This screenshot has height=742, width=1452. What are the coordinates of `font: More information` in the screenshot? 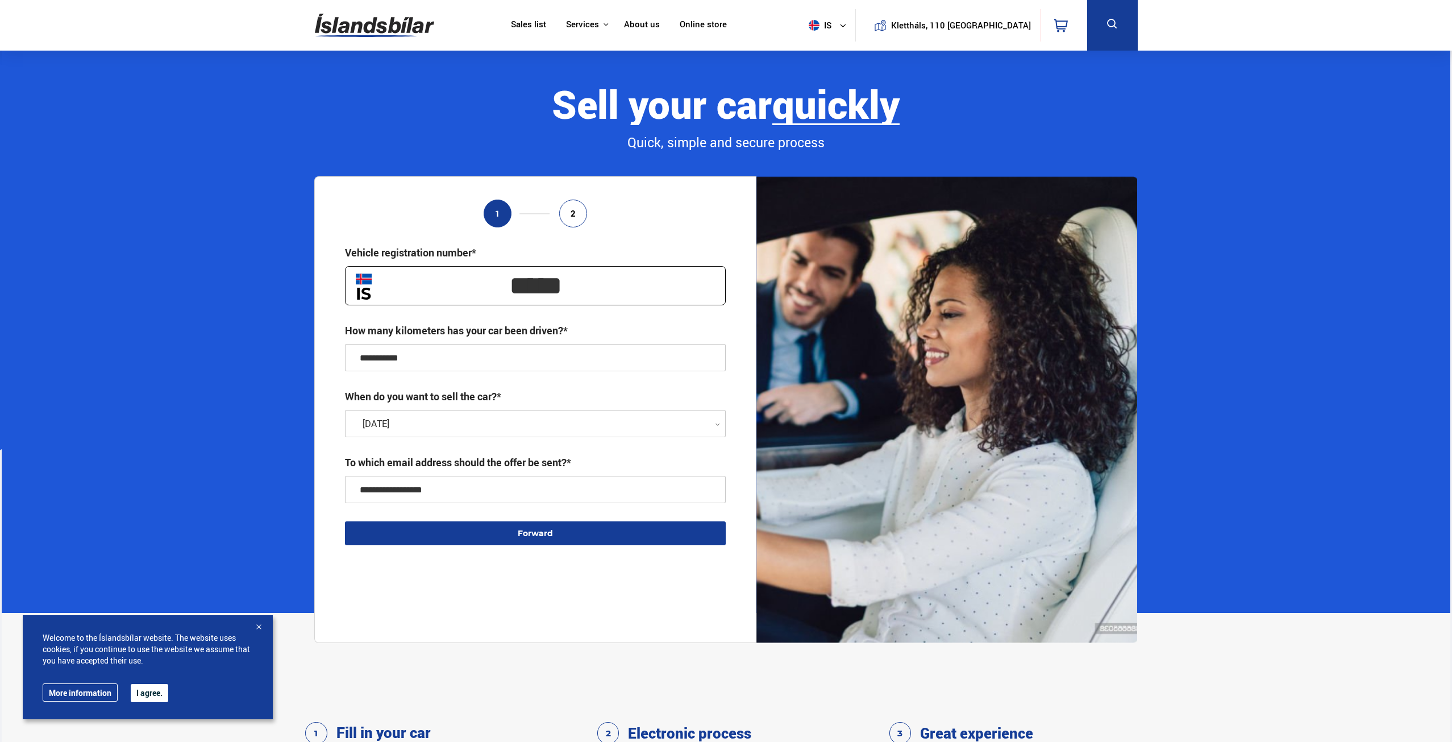 It's located at (80, 692).